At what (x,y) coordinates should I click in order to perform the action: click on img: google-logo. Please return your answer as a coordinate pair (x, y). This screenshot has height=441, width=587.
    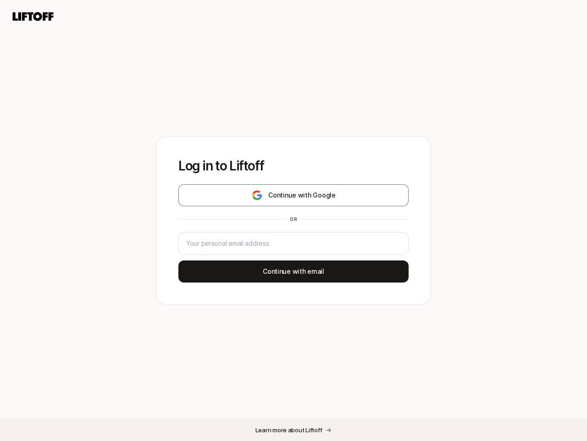
    Looking at the image, I should click on (257, 195).